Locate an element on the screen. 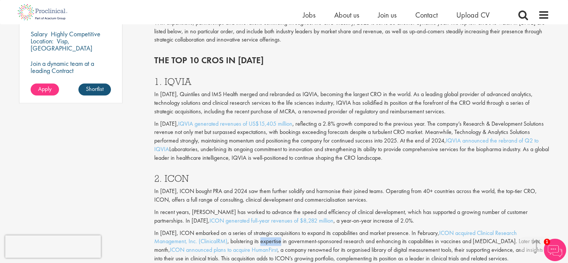 This screenshot has height=263, width=568. p: Join a dynamic team at a leading Contract Manufacturing Organisation (CMO) and contribute to grou... is located at coordinates (71, 81).